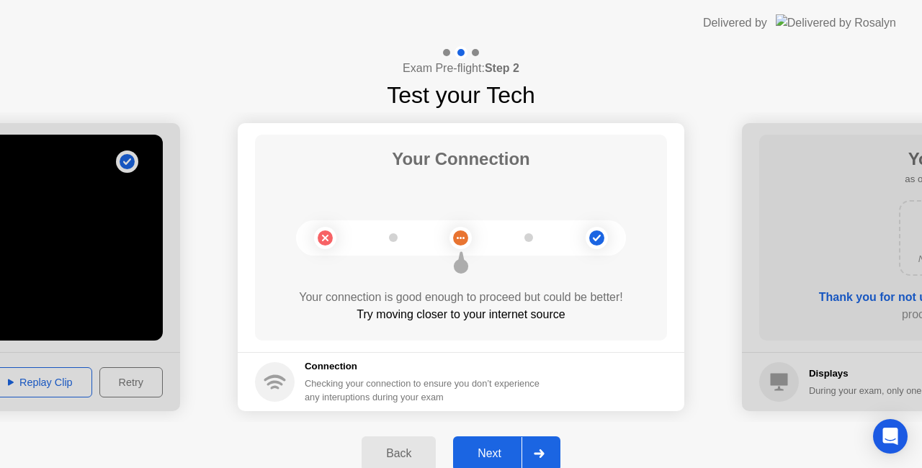 Image resolution: width=922 pixels, height=468 pixels. Describe the element at coordinates (502, 68) in the screenshot. I see `b: Step 2` at that location.